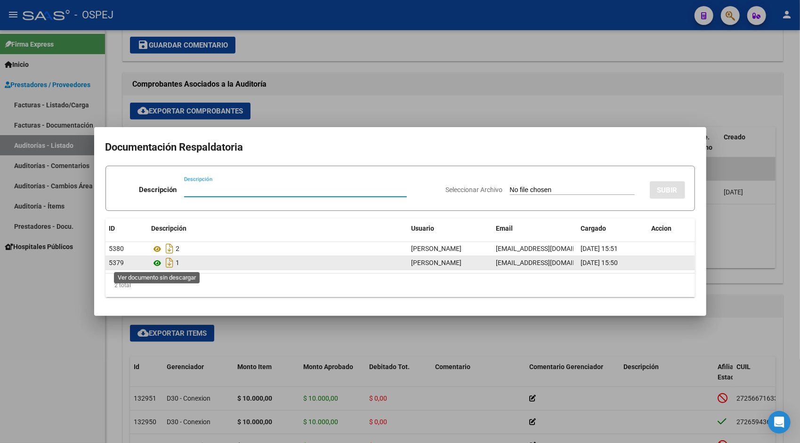 This screenshot has width=800, height=443. I want to click on div: Open Intercom Messenger, so click(779, 422).